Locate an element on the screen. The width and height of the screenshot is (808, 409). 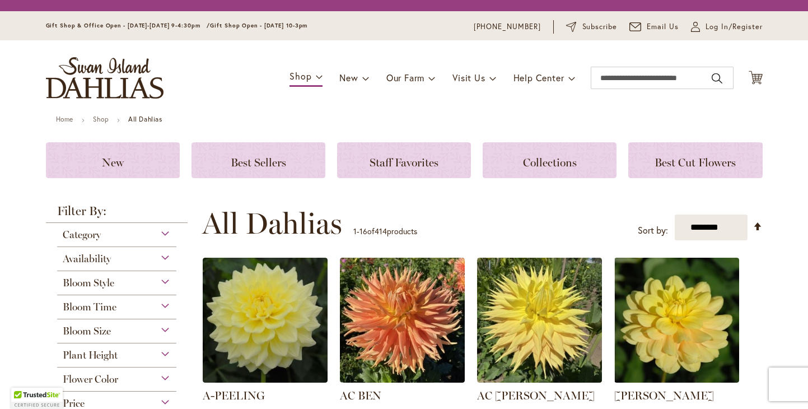
span: Plant Height is located at coordinates (90, 355).